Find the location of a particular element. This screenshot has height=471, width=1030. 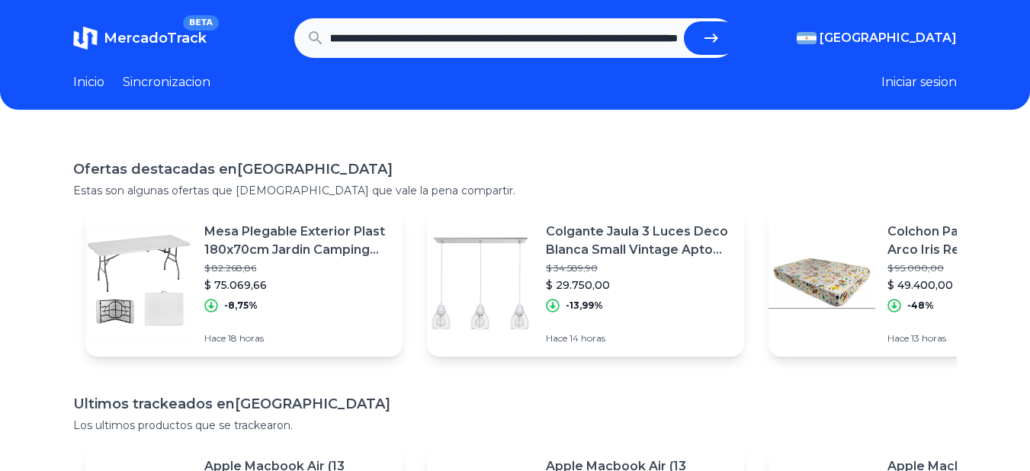

p: $ 29.750,00 is located at coordinates (639, 285).